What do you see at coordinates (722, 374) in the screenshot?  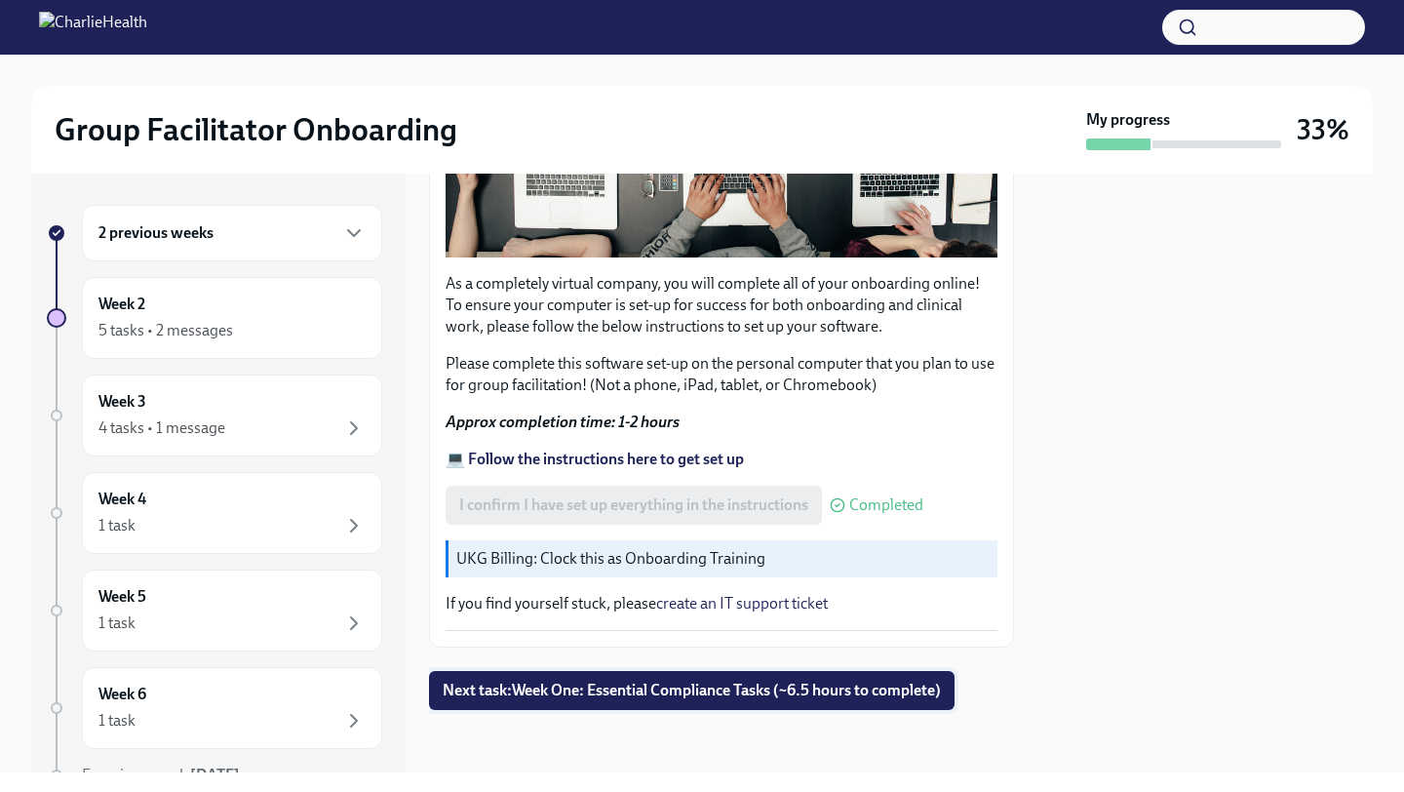 I see `p: Please complete this software set-up on the personal computer that you plan to use for group faci...` at bounding box center [722, 374].